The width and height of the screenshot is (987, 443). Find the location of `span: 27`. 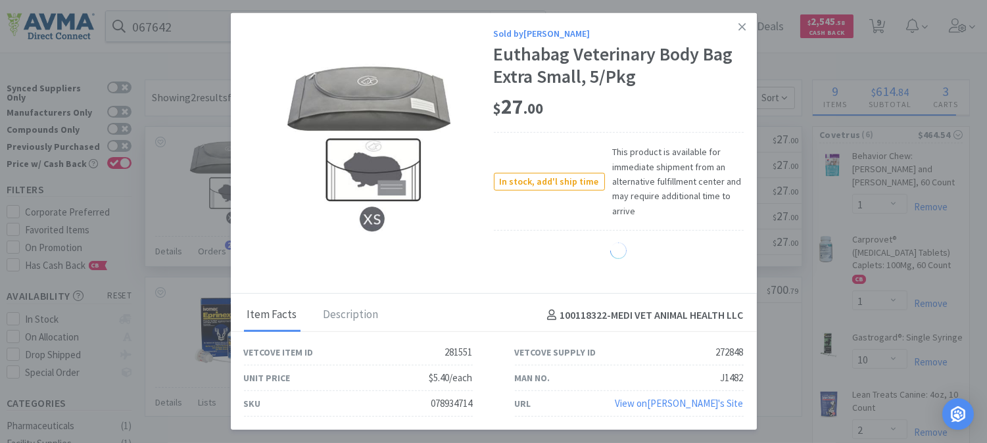

span: 27 is located at coordinates (519, 106).